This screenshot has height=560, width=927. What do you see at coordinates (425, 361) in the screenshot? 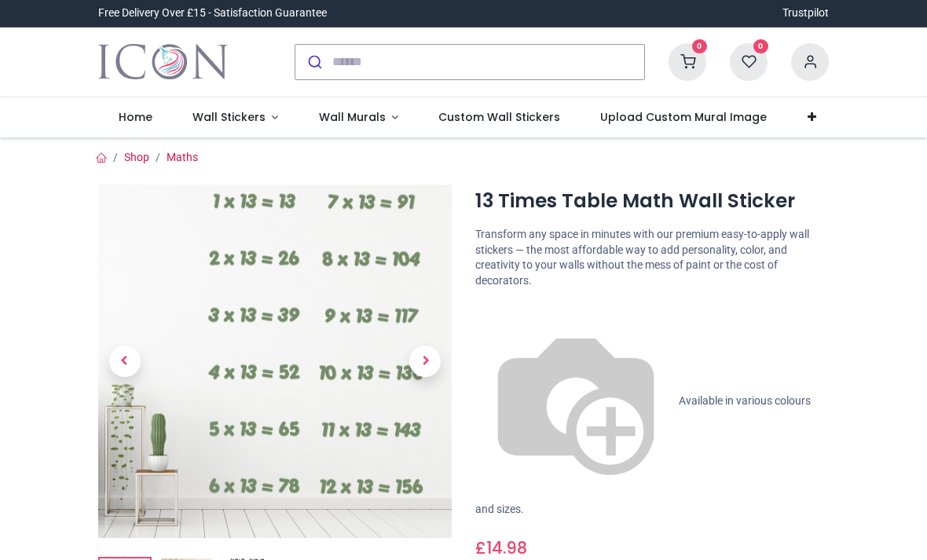
I see `span: Next` at bounding box center [425, 361].